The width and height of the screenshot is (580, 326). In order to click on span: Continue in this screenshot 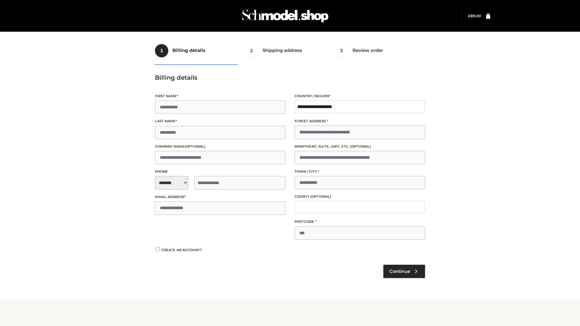, I will do `click(400, 272)`.